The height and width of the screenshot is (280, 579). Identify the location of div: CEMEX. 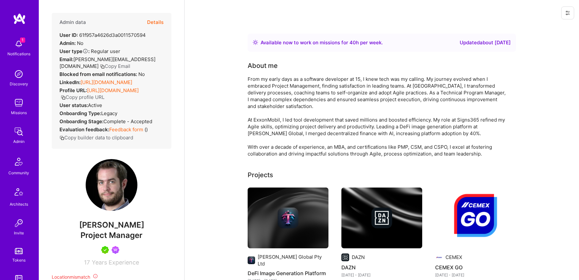
(454, 257).